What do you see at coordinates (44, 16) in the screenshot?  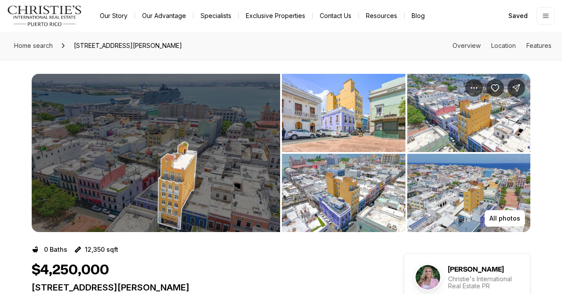 I see `img: logo` at bounding box center [44, 16].